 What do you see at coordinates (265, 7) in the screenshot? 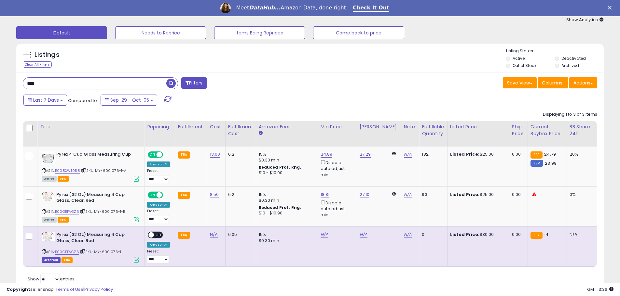
I see `i: DataHub...` at bounding box center [265, 7].